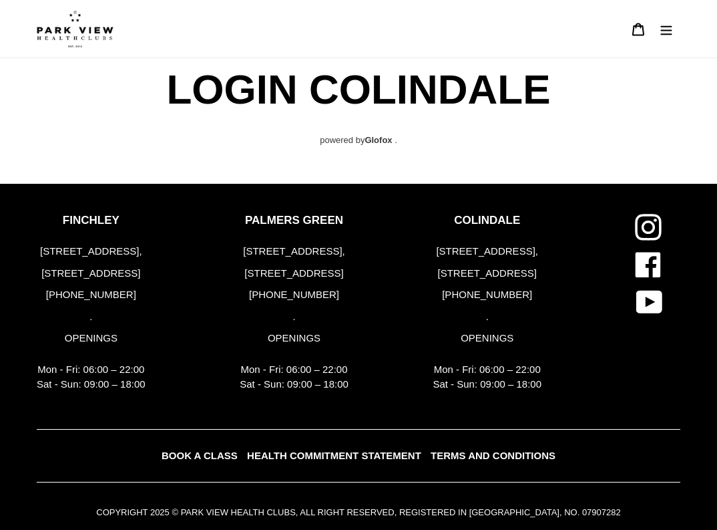  I want to click on button: Menu, so click(667, 29).